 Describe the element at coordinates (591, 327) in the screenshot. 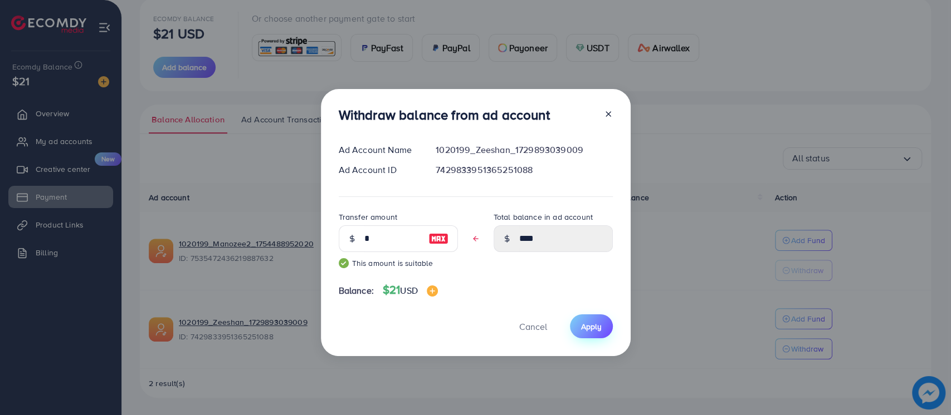

I see `span: Apply` at that location.